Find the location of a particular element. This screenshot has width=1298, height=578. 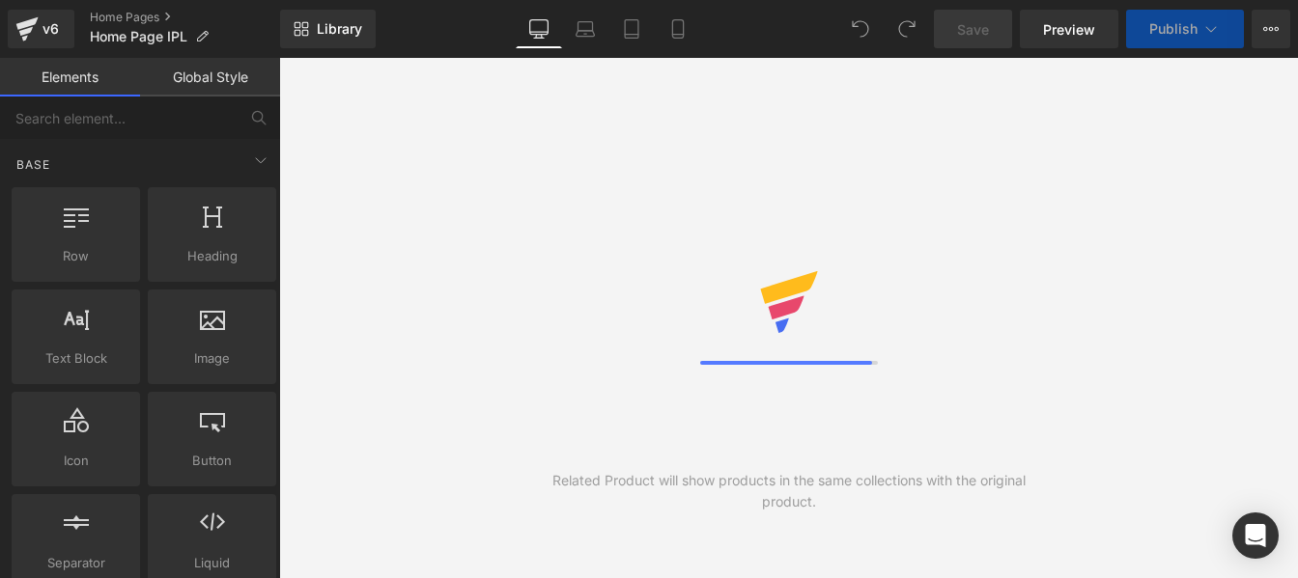

button: Publish is located at coordinates (1185, 29).